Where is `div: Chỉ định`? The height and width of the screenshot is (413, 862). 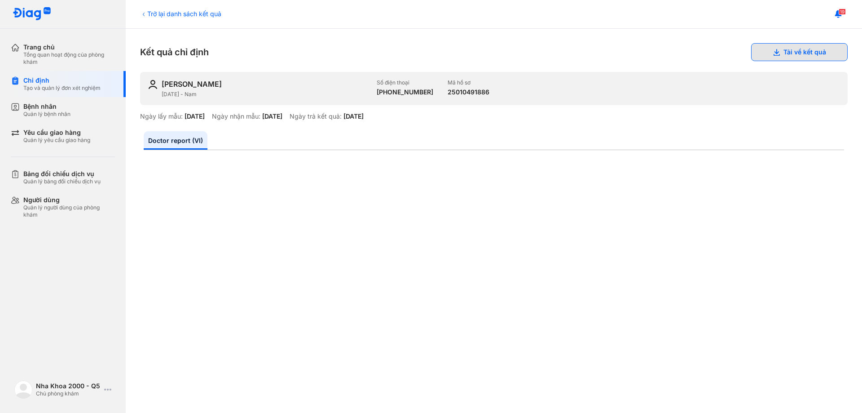 div: Chỉ định is located at coordinates (62, 80).